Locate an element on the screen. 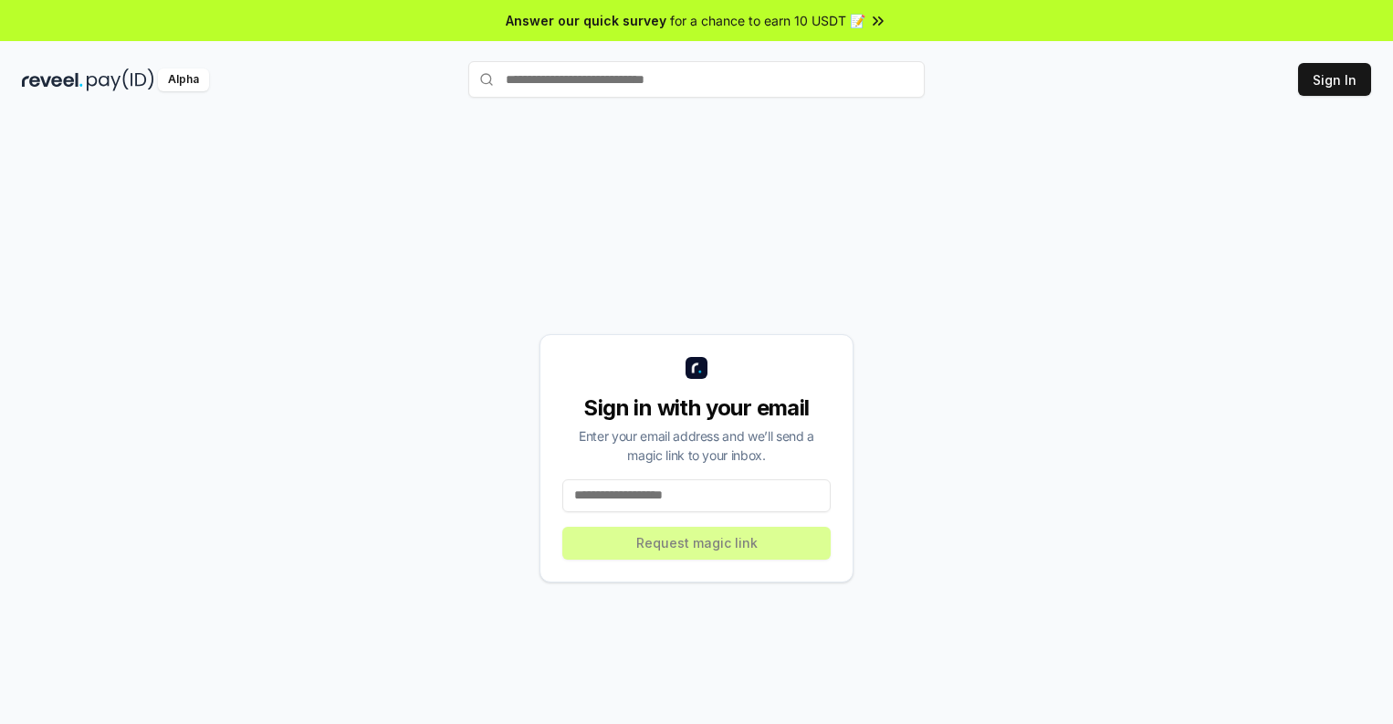 Image resolution: width=1393 pixels, height=724 pixels. img: reveel_dark is located at coordinates (52, 79).